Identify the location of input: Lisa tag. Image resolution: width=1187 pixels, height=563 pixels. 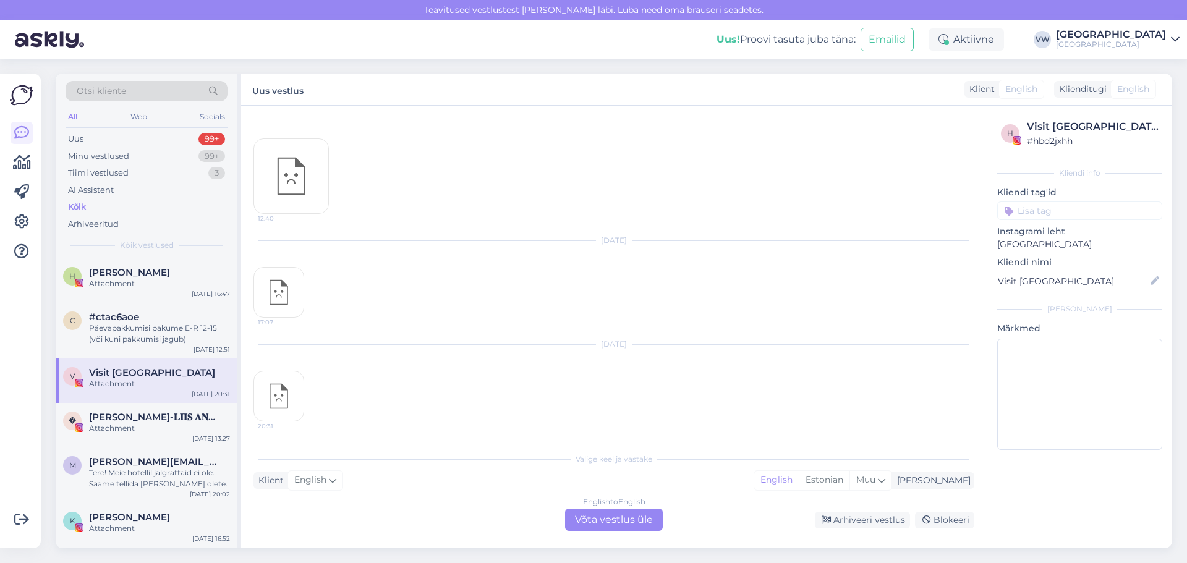
(1079, 211).